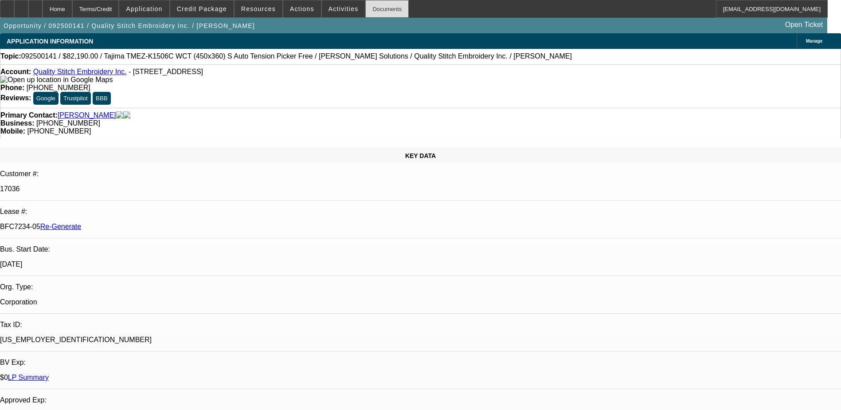  What do you see at coordinates (28, 377) in the screenshot?
I see `a: LP Summary` at bounding box center [28, 377].